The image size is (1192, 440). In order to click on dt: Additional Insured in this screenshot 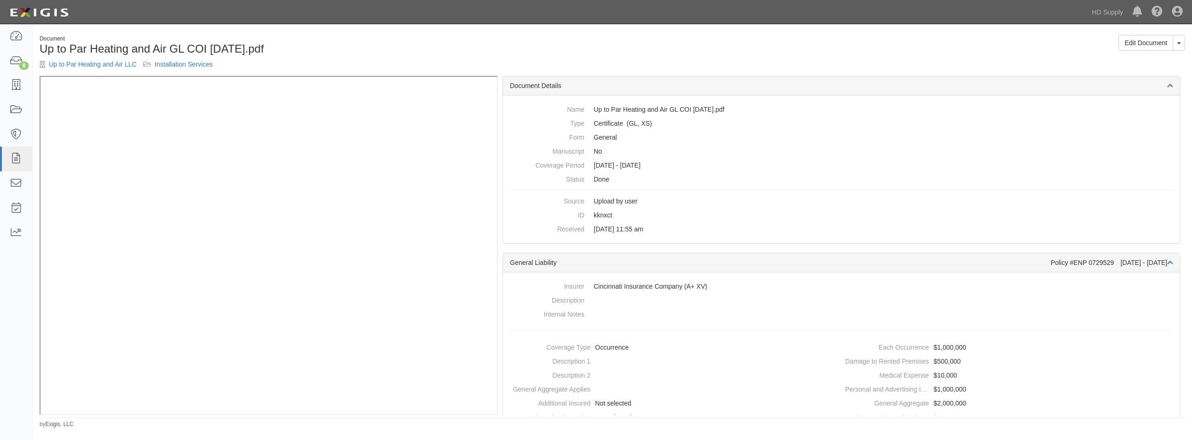, I will do `click(549, 402)`.